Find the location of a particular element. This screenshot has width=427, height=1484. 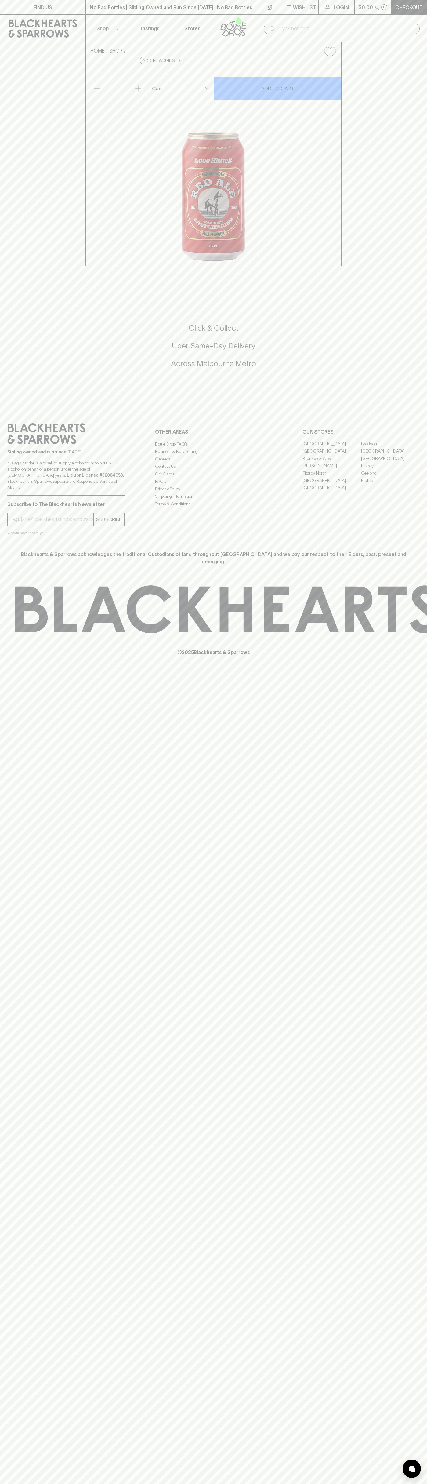

h5: Across Melbourne Metro is located at coordinates (213, 363).